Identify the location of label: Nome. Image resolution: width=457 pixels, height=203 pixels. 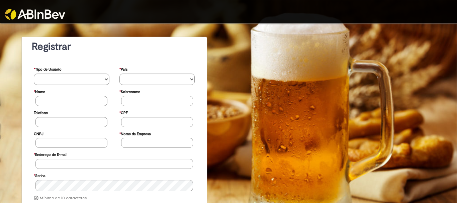
(40, 91).